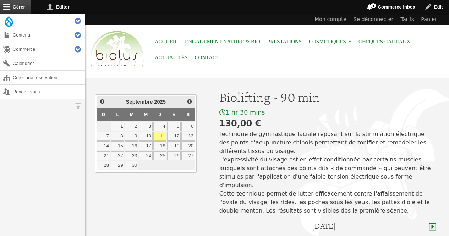 The height and width of the screenshot is (236, 449). I want to click on span: 2025, so click(160, 102).